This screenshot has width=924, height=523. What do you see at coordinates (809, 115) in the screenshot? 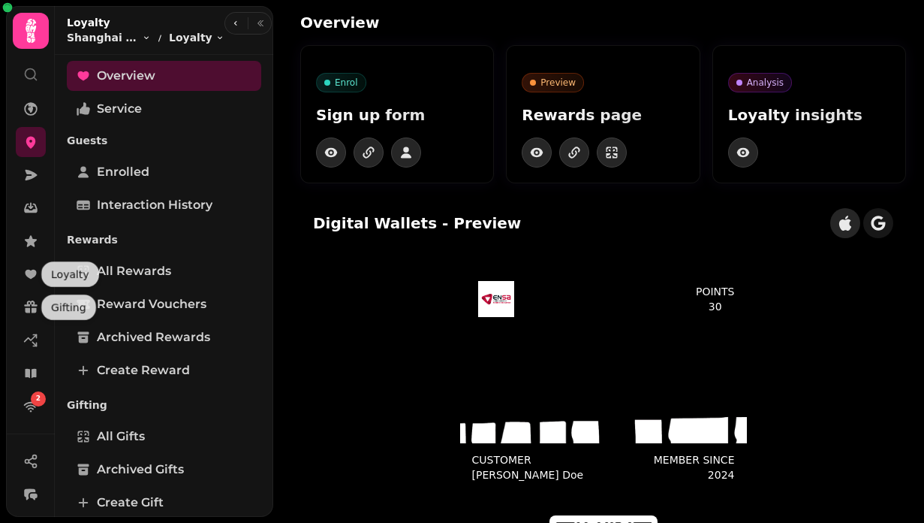
I see `p: Loyalty insights` at bounding box center [809, 115].